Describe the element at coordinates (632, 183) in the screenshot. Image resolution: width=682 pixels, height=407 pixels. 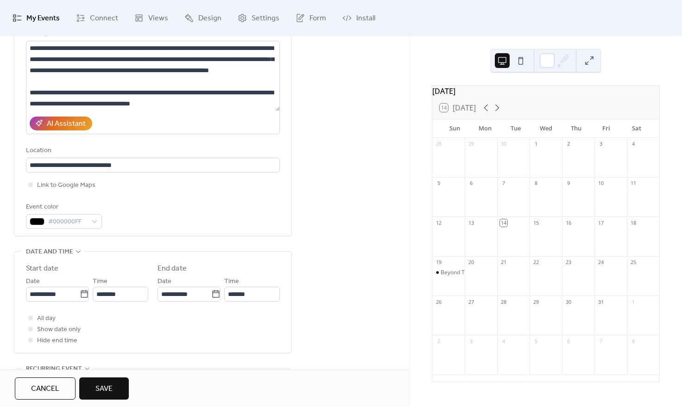
I see `div: 11` at that location.